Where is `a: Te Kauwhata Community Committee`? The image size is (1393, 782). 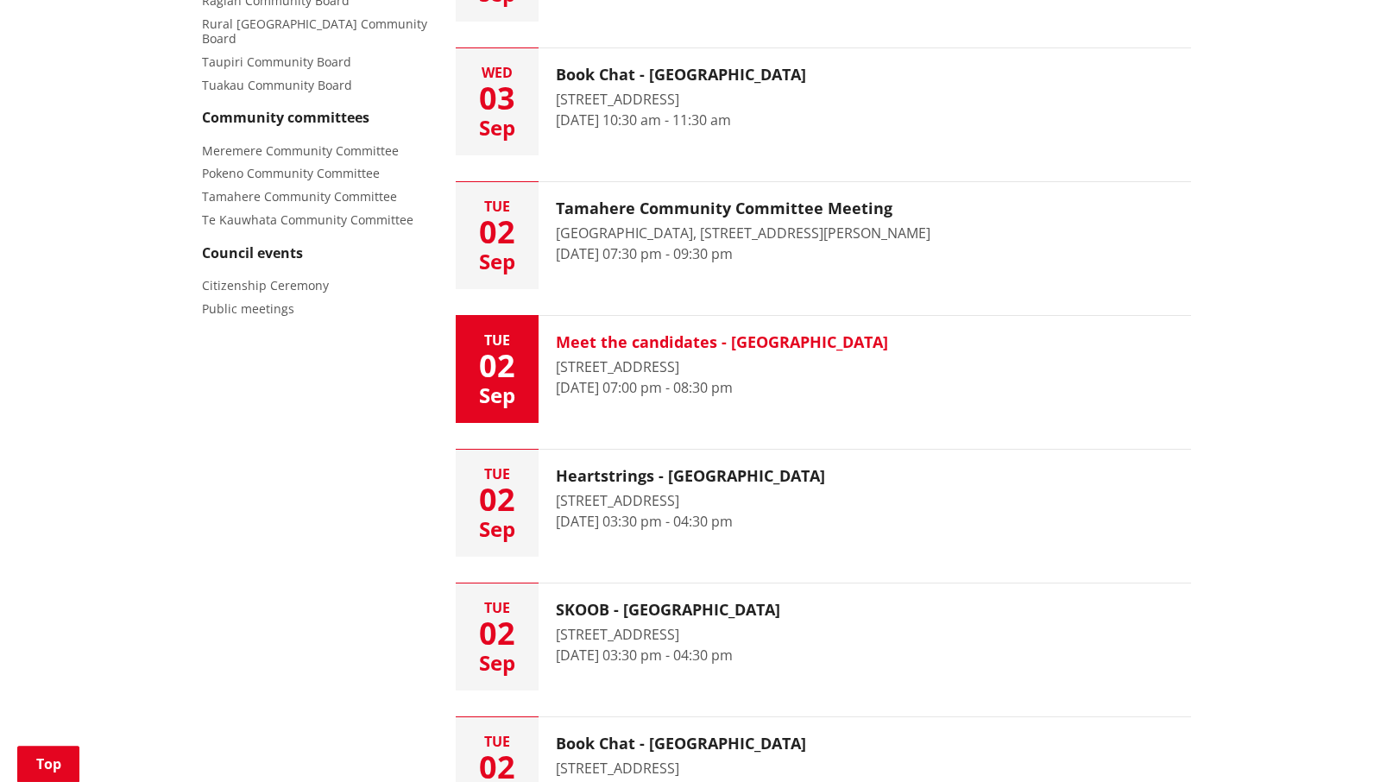 a: Te Kauwhata Community Committee is located at coordinates (307, 219).